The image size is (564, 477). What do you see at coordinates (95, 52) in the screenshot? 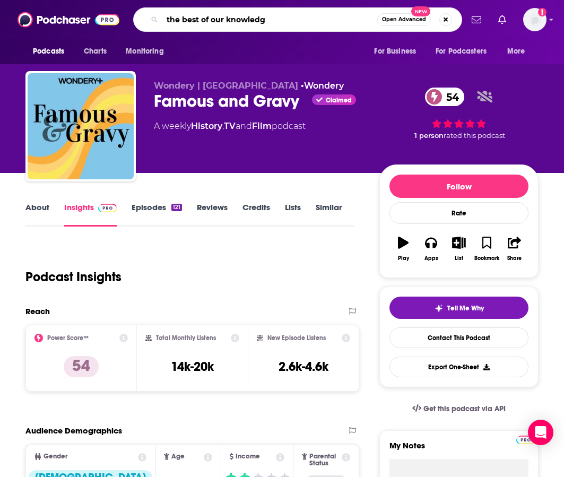
I see `a: Charts` at bounding box center [95, 52].